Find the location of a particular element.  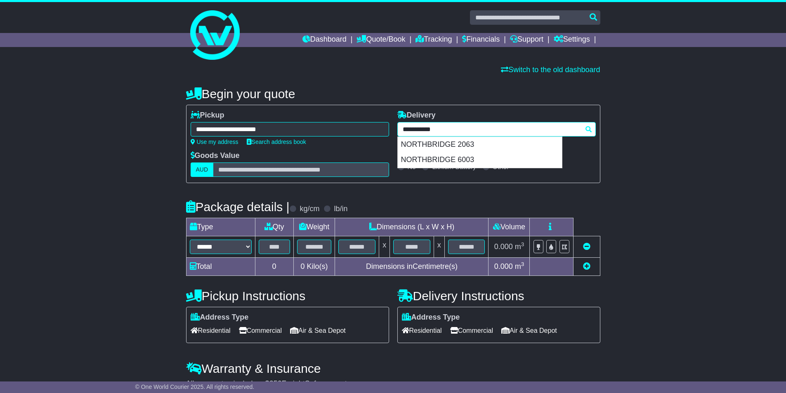

div: NORTHBRIDGE 2063 is located at coordinates (480, 145).